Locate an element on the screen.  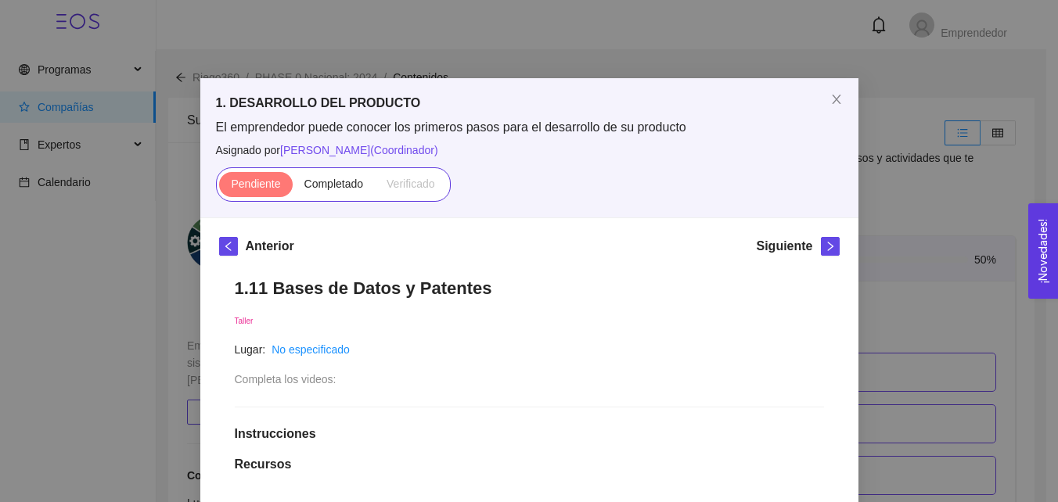
span: Completado is located at coordinates (334, 184).